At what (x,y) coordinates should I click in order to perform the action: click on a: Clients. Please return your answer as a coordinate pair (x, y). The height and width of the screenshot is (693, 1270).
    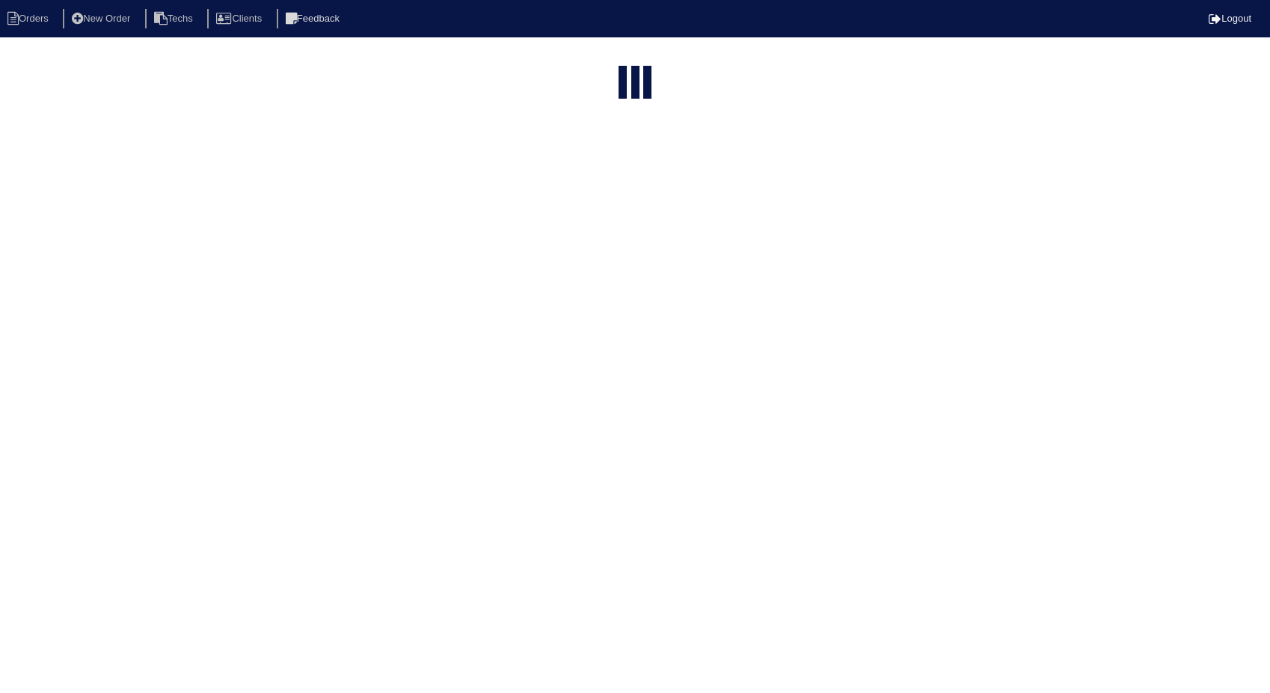
    Looking at the image, I should click on (240, 18).